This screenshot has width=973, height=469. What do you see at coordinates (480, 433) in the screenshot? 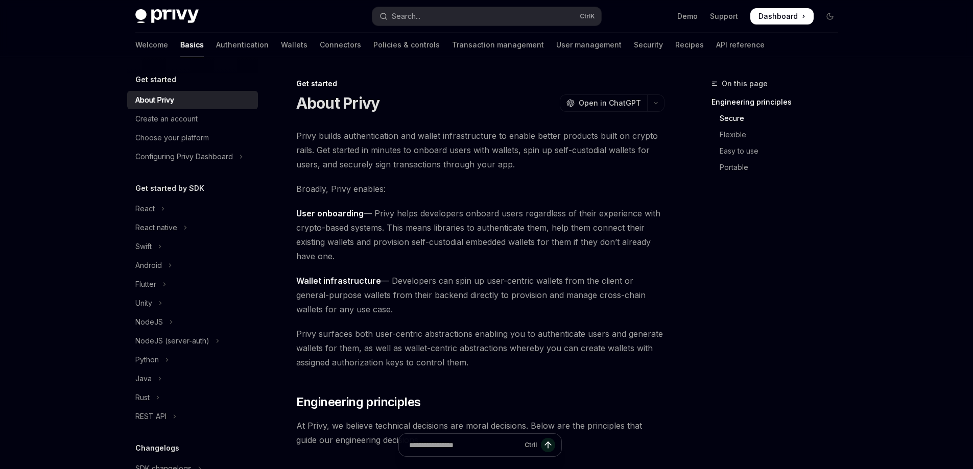
I see `span: At Privy, we believe technical decisions are moral decisions. Below are the principles that guide...` at bounding box center [480, 433].